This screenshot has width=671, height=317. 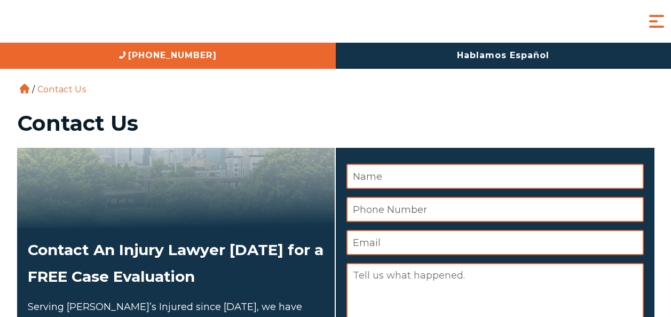 What do you see at coordinates (495, 242) in the screenshot?
I see `input: Email` at bounding box center [495, 242].